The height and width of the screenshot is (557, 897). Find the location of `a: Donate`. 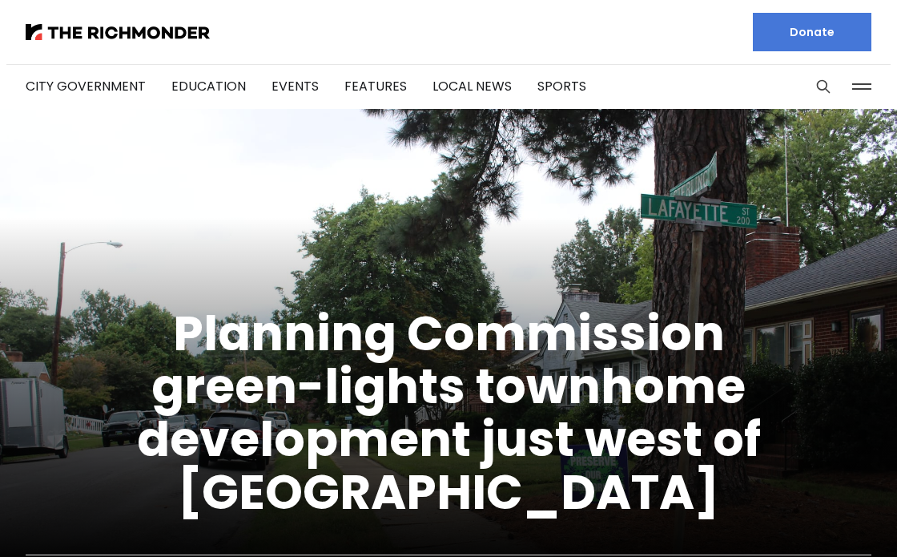

a: Donate is located at coordinates (812, 32).